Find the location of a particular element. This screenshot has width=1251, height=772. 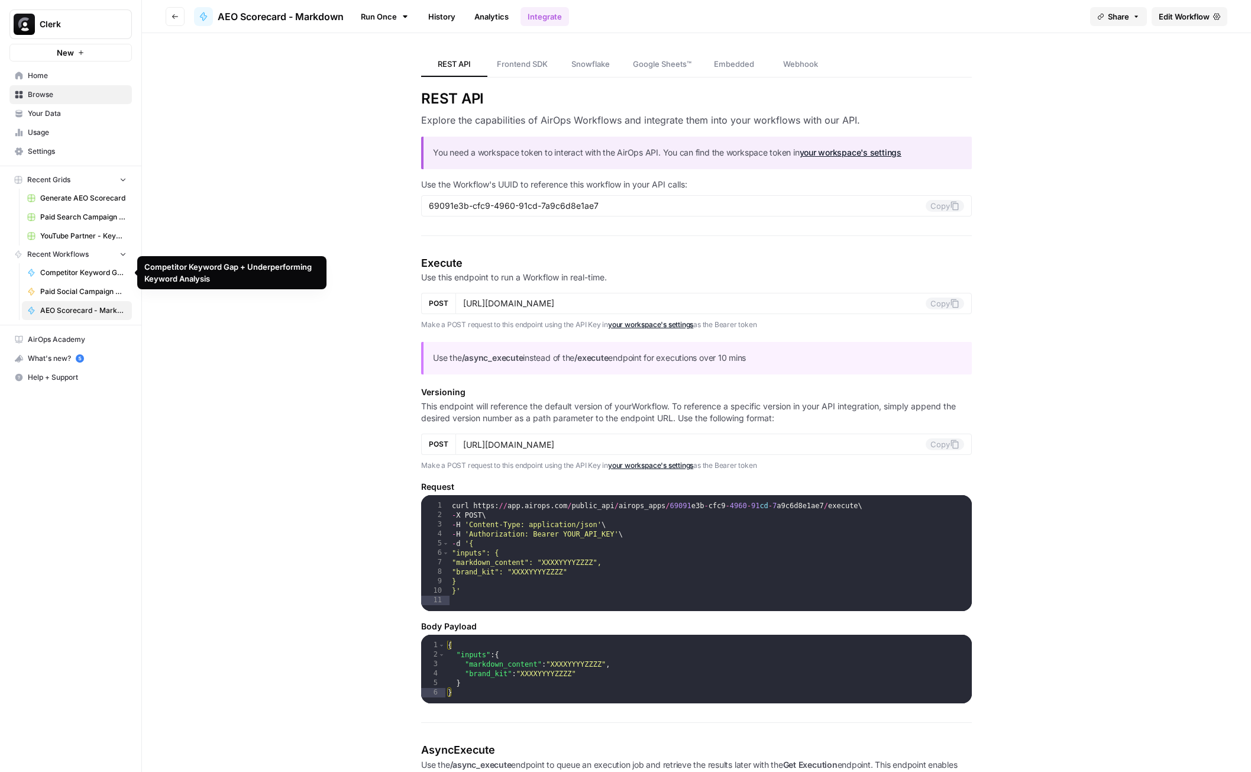

span: REST API is located at coordinates (454, 64).